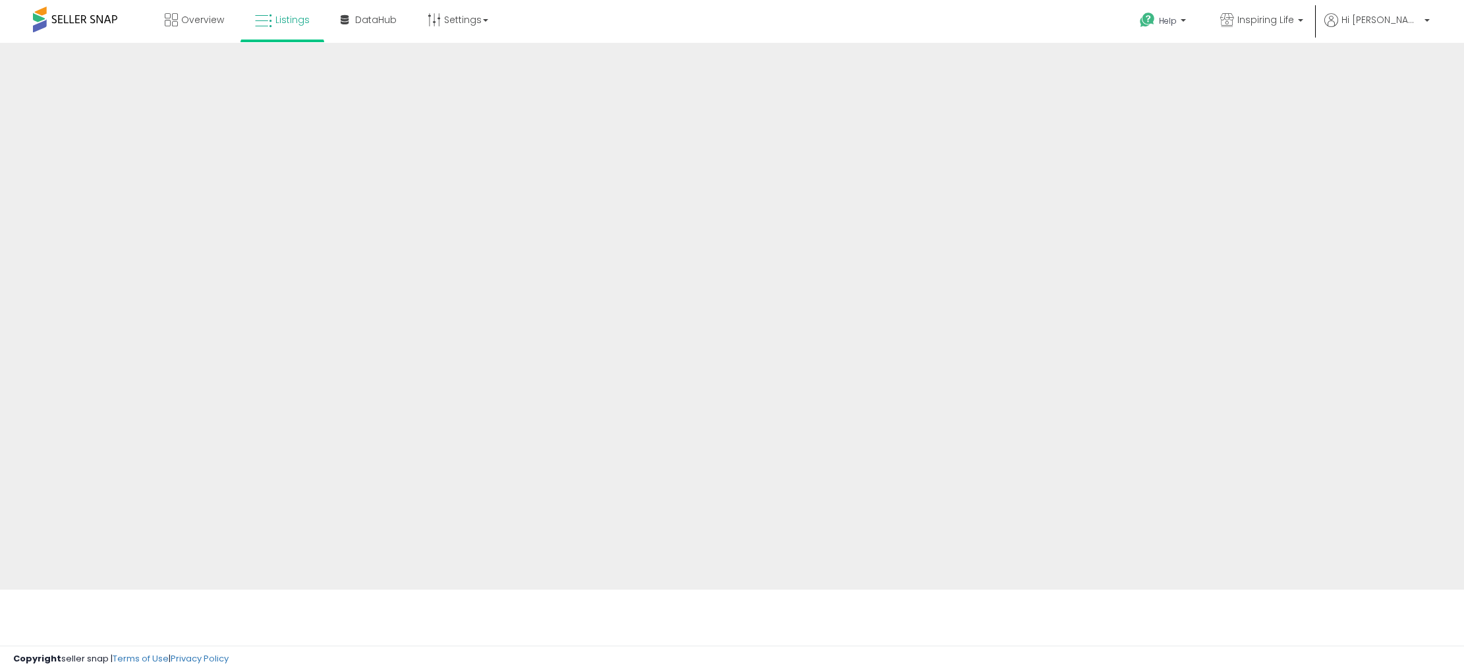 This screenshot has height=672, width=1464. Describe the element at coordinates (202, 20) in the screenshot. I see `span: Overview` at that location.